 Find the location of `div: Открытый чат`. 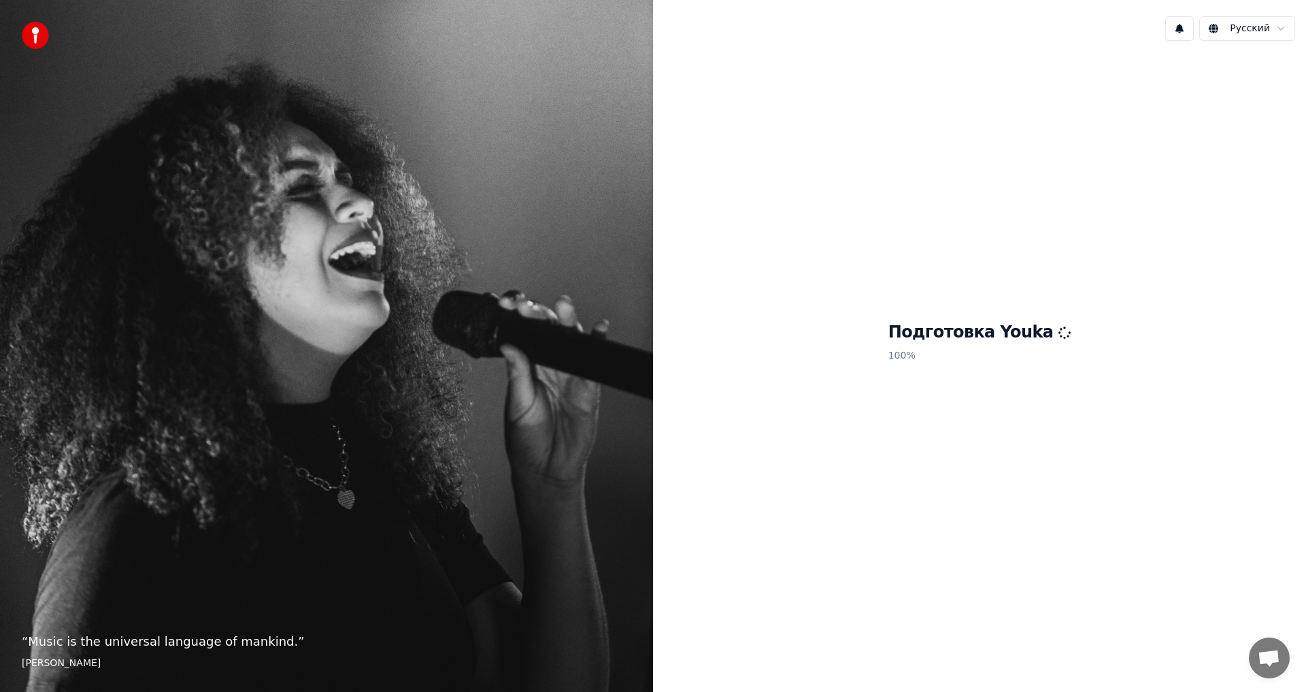

div: Открытый чат is located at coordinates (1270, 658).